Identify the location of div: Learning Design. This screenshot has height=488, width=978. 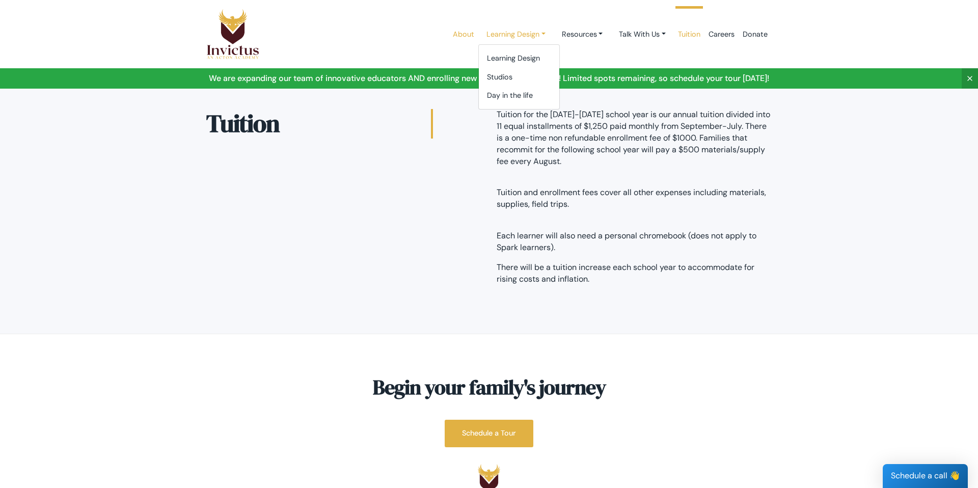
(519, 77).